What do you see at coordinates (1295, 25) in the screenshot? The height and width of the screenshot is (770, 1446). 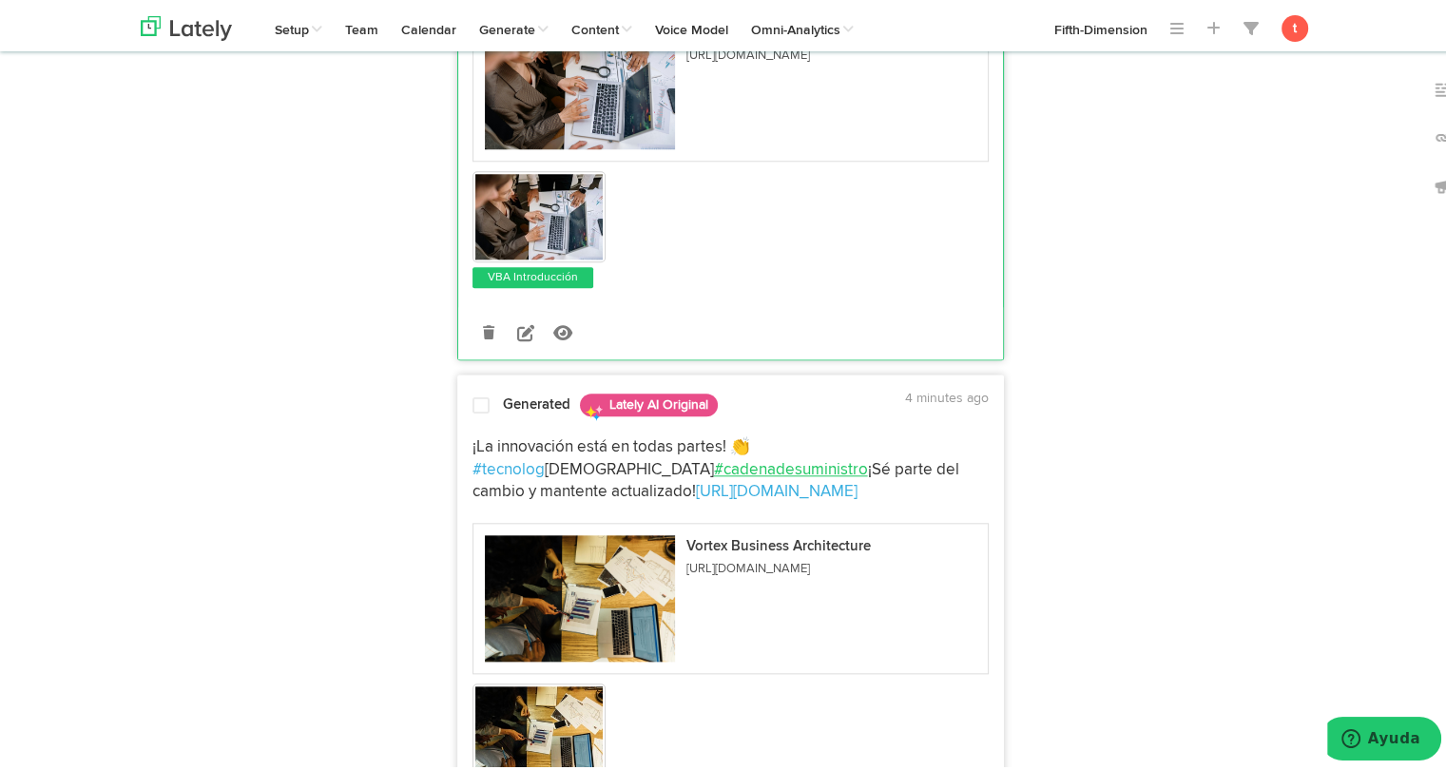 I see `button: t` at bounding box center [1295, 25].